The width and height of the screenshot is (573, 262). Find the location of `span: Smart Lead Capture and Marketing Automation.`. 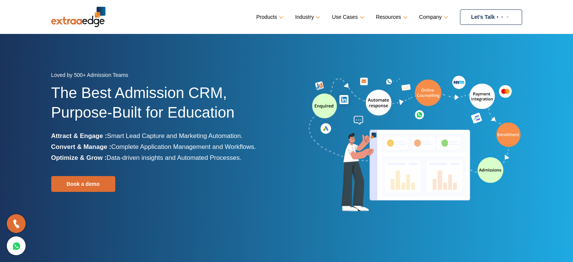

span: Smart Lead Capture and Marketing Automation. is located at coordinates (175, 136).